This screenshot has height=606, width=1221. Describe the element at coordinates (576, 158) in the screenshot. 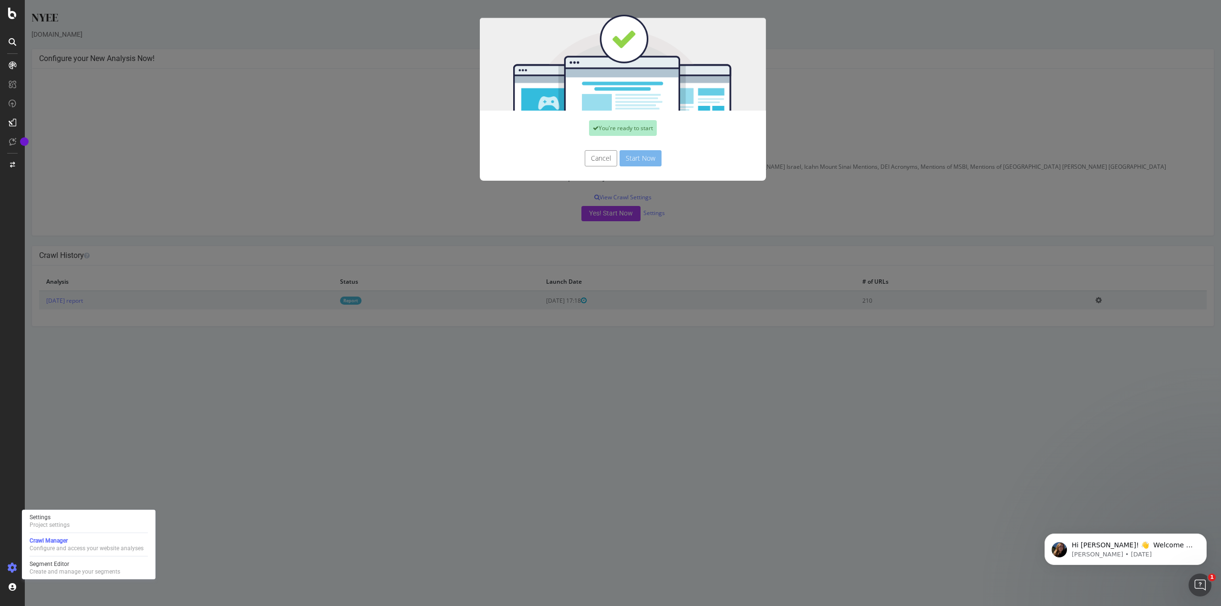

I see `button: Cancel` at that location.